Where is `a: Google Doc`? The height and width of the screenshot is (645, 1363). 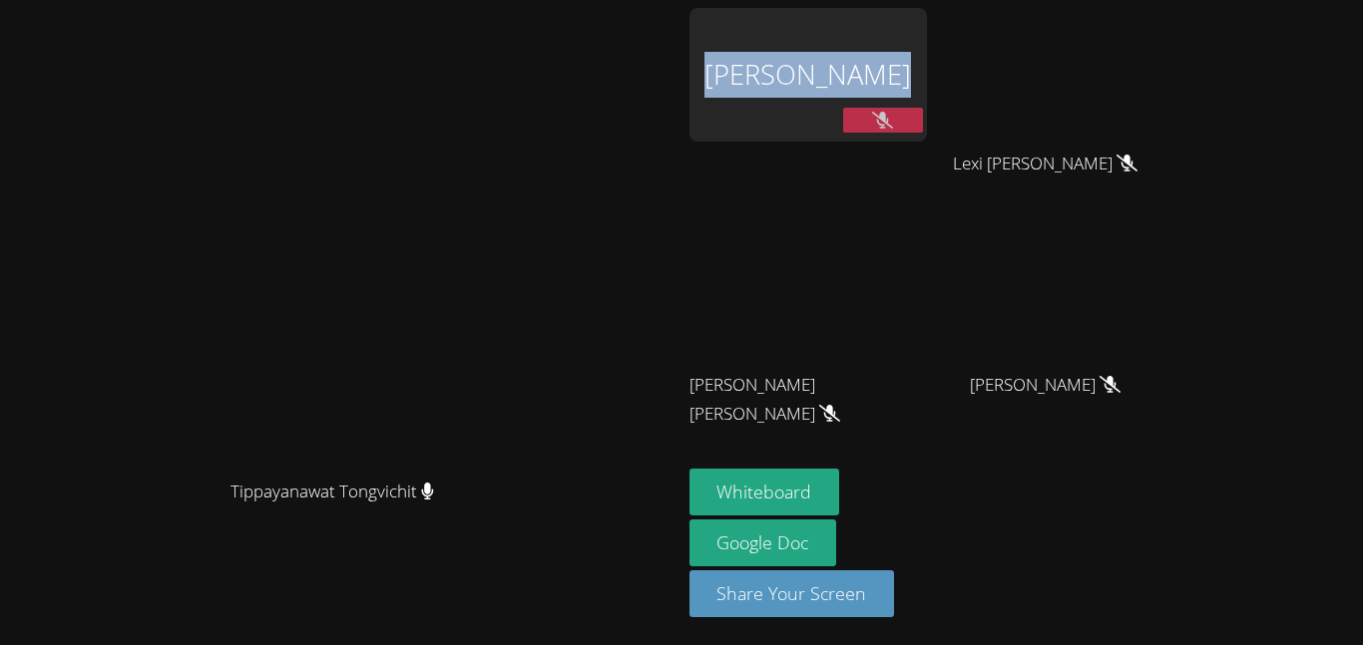 a: Google Doc is located at coordinates (763, 543).